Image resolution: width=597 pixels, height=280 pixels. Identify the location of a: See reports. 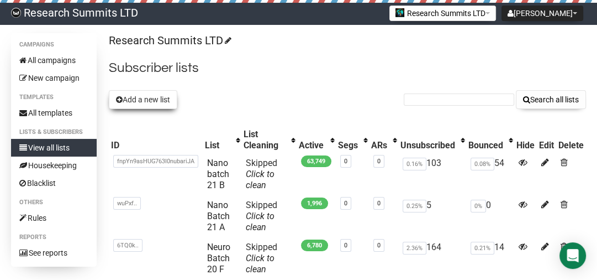
(54, 253).